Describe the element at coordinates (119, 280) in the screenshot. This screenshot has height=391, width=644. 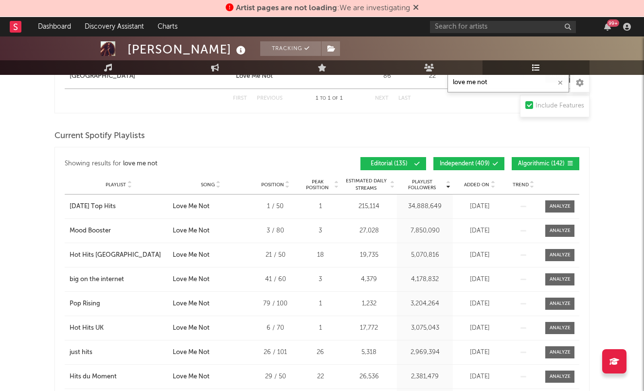
I see `a: big on the internet` at that location.